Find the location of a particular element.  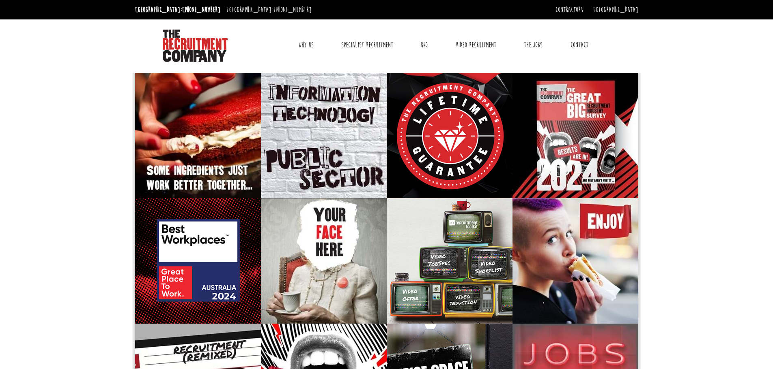

a: RPO is located at coordinates (424, 45).